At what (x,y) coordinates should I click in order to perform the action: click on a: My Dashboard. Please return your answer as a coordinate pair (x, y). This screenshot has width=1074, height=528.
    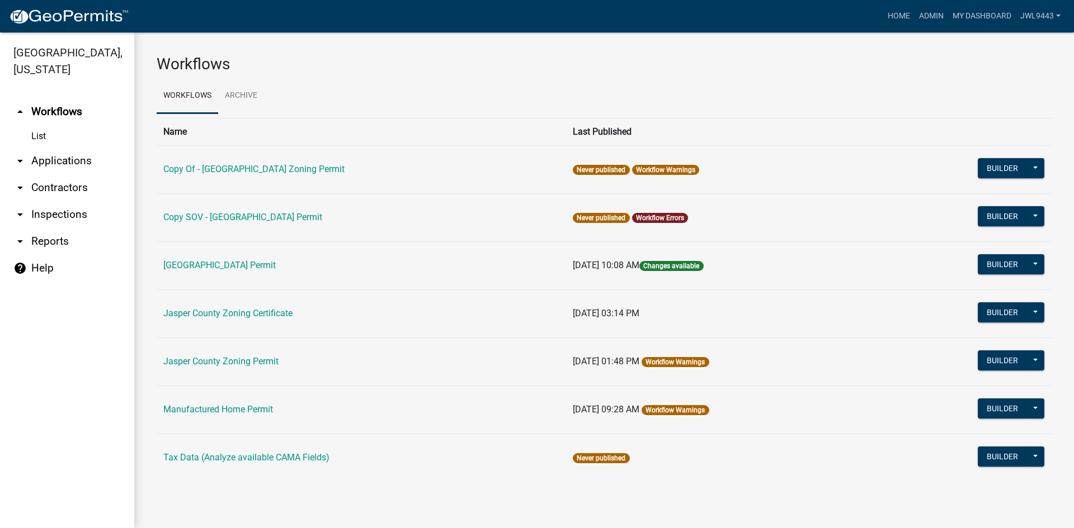
    Looking at the image, I should click on (981, 16).